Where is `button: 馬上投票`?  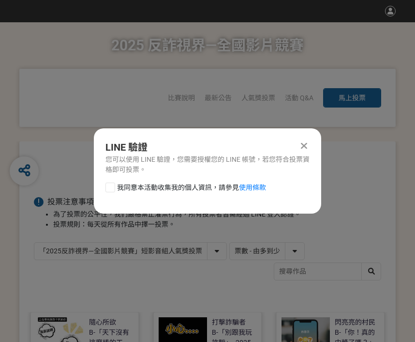
button: 馬上投票 is located at coordinates (352, 98).